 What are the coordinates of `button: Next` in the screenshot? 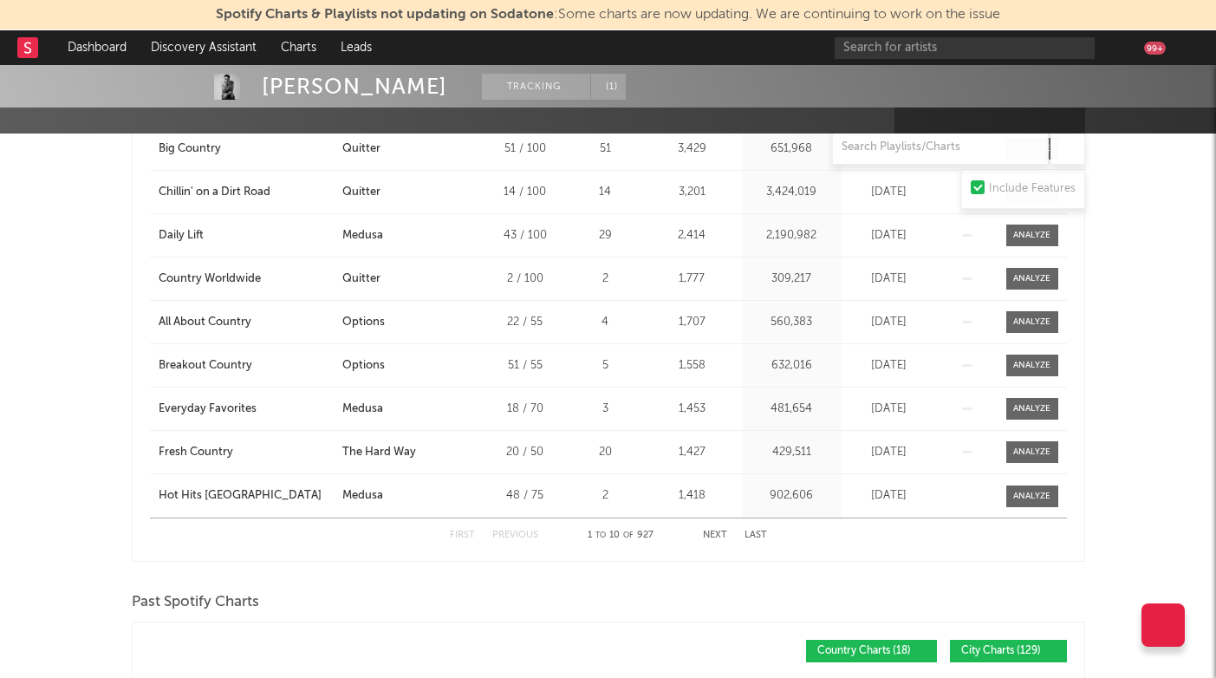 It's located at (715, 535).